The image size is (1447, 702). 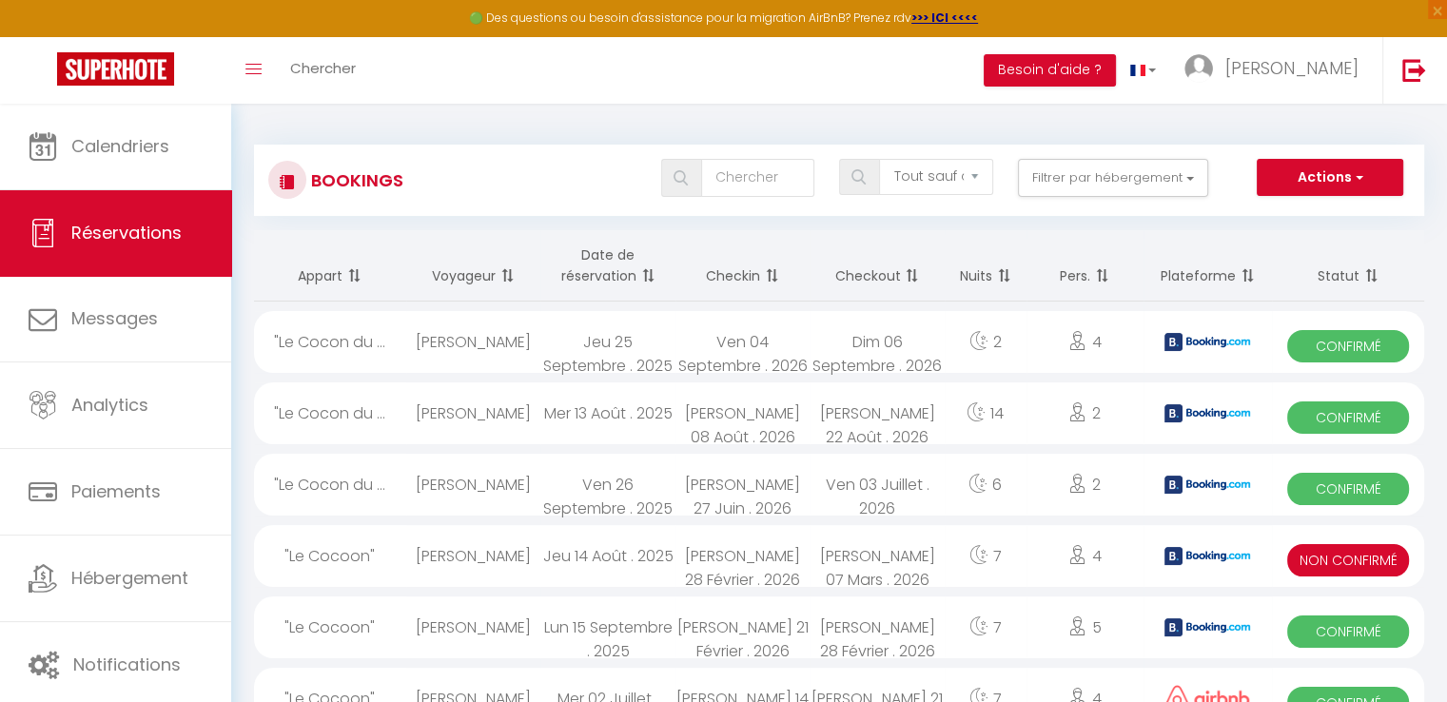 What do you see at coordinates (323, 70) in the screenshot?
I see `a: Chercher` at bounding box center [323, 70].